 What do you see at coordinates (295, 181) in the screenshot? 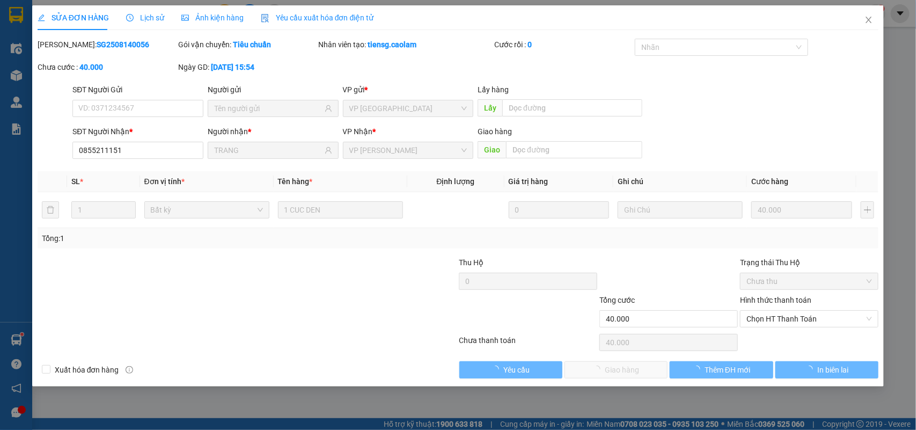
I see `span: Tên hàng` at bounding box center [295, 181].